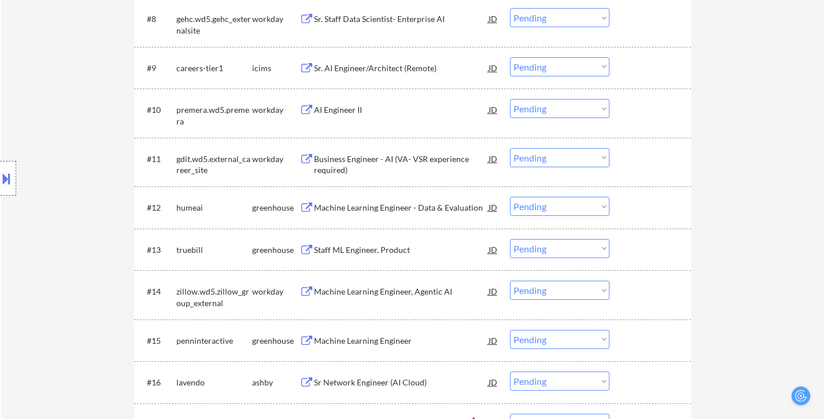 This screenshot has height=419, width=824. I want to click on div: #16, so click(157, 382).